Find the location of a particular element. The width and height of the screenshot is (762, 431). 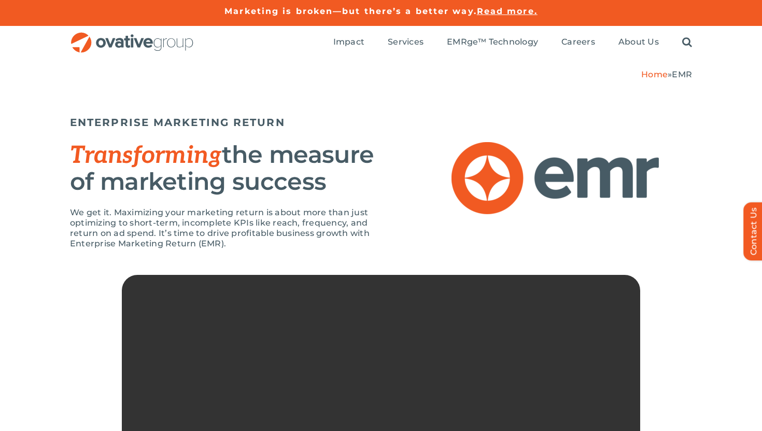

span: Transforming is located at coordinates (146, 156).